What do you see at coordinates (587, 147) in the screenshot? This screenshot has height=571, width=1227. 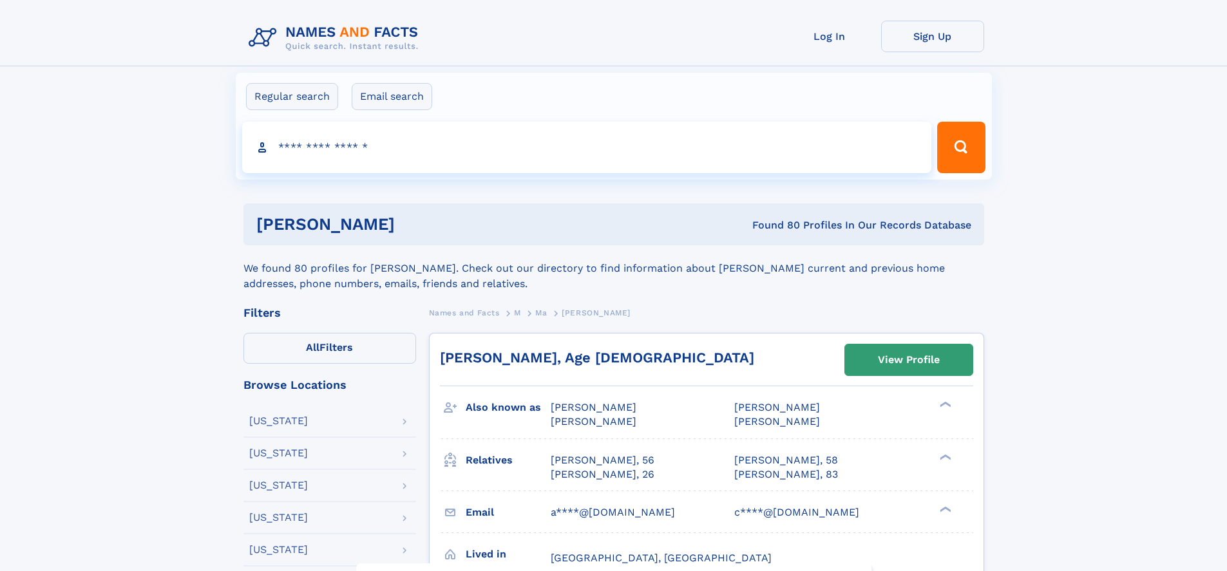 I see `input: search input` at bounding box center [587, 147].